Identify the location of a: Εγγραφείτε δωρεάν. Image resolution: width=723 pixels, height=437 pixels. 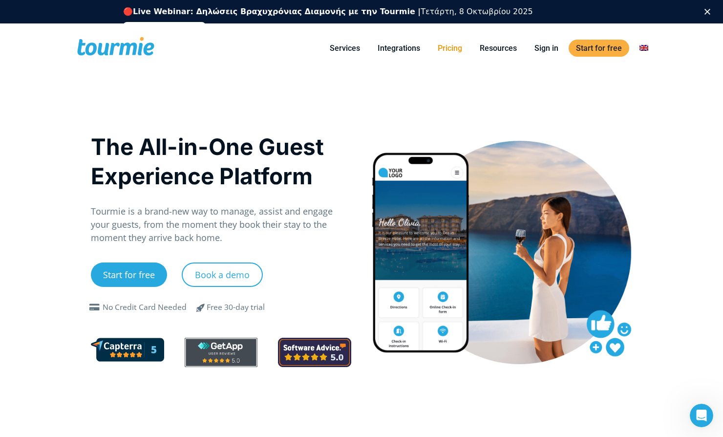
(164, 28).